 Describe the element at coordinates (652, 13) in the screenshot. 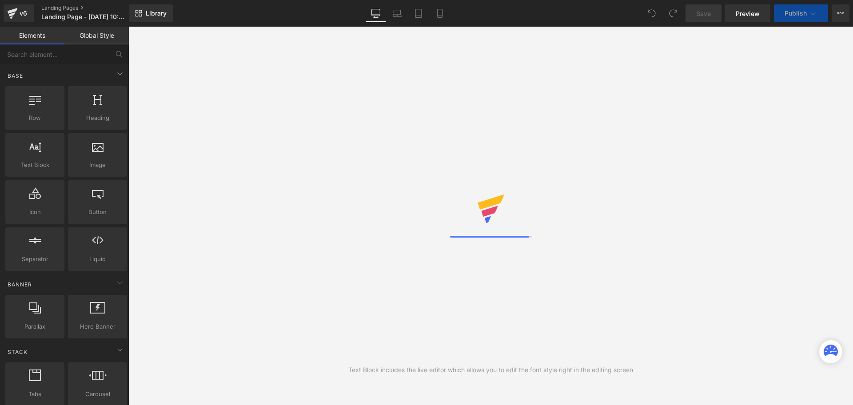

I see `button: Undo` at that location.